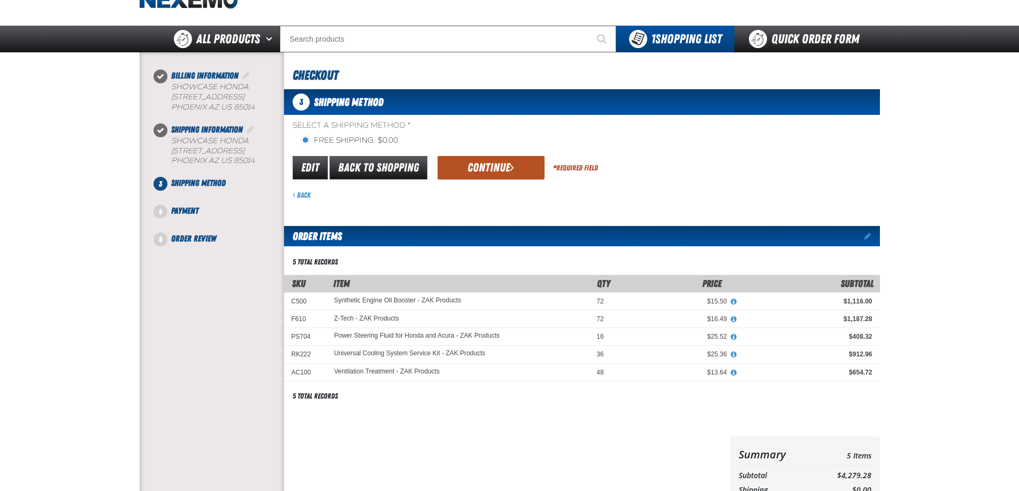  Describe the element at coordinates (575, 168) in the screenshot. I see `div: Required Field` at that location.